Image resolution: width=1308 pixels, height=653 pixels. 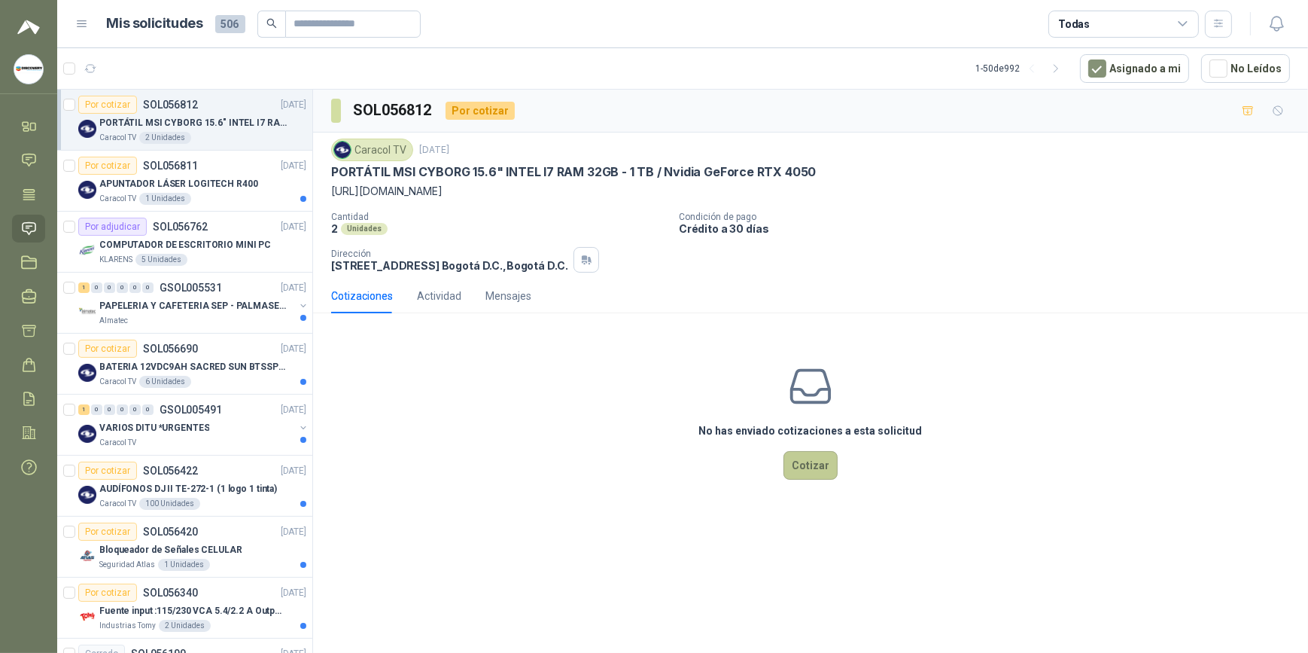 I want to click on p: SOL056762, so click(x=180, y=227).